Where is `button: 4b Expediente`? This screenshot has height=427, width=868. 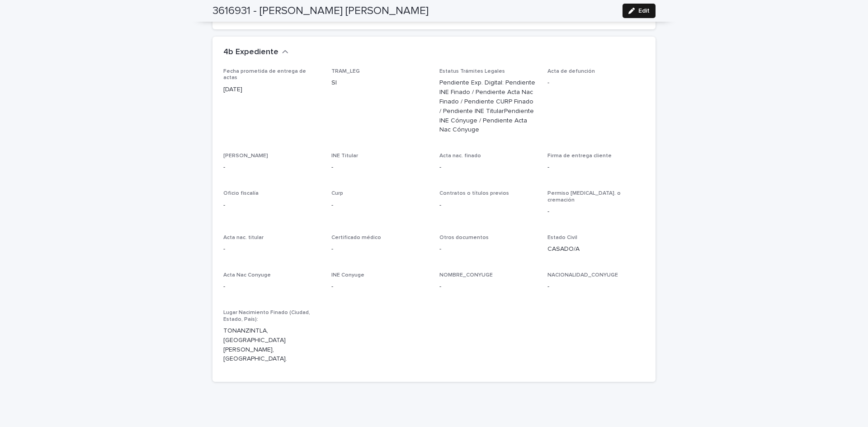 button: 4b Expediente is located at coordinates (256, 52).